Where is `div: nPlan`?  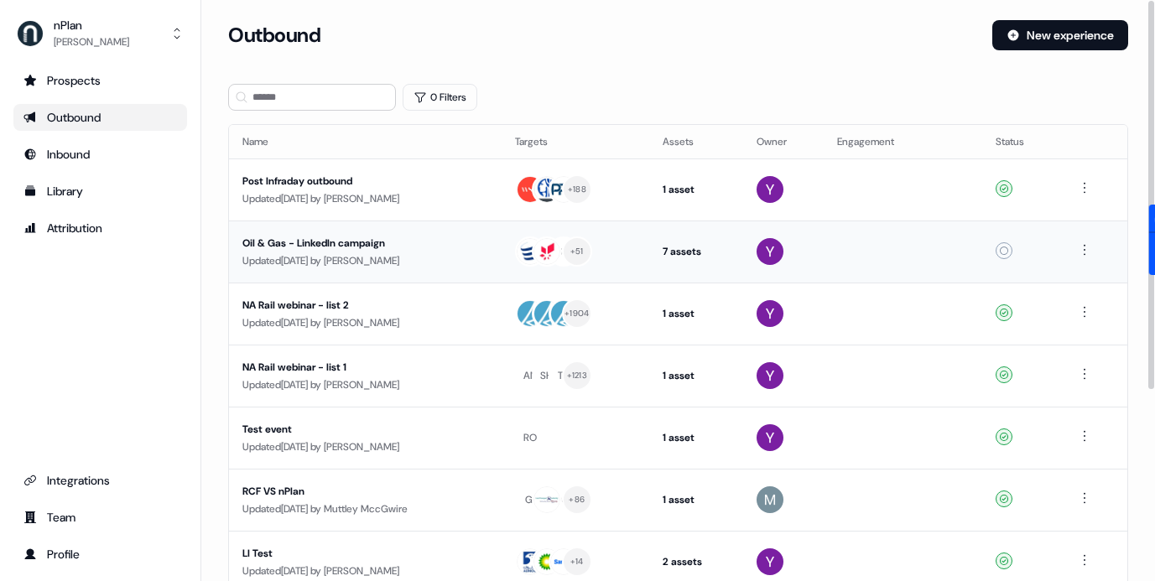
div: nPlan is located at coordinates (91, 25).